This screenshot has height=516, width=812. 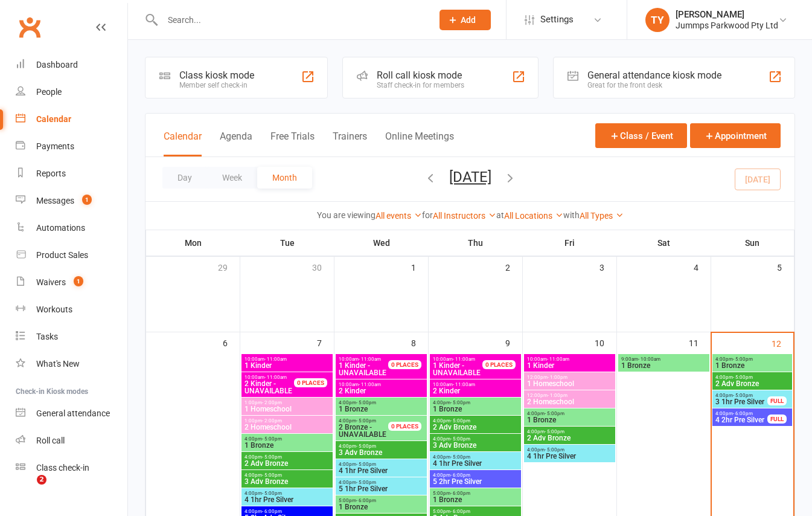 I want to click on button: Appointment, so click(x=735, y=135).